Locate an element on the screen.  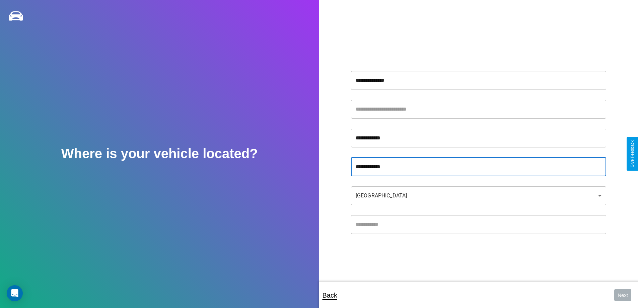
button: Next is located at coordinates (623, 295).